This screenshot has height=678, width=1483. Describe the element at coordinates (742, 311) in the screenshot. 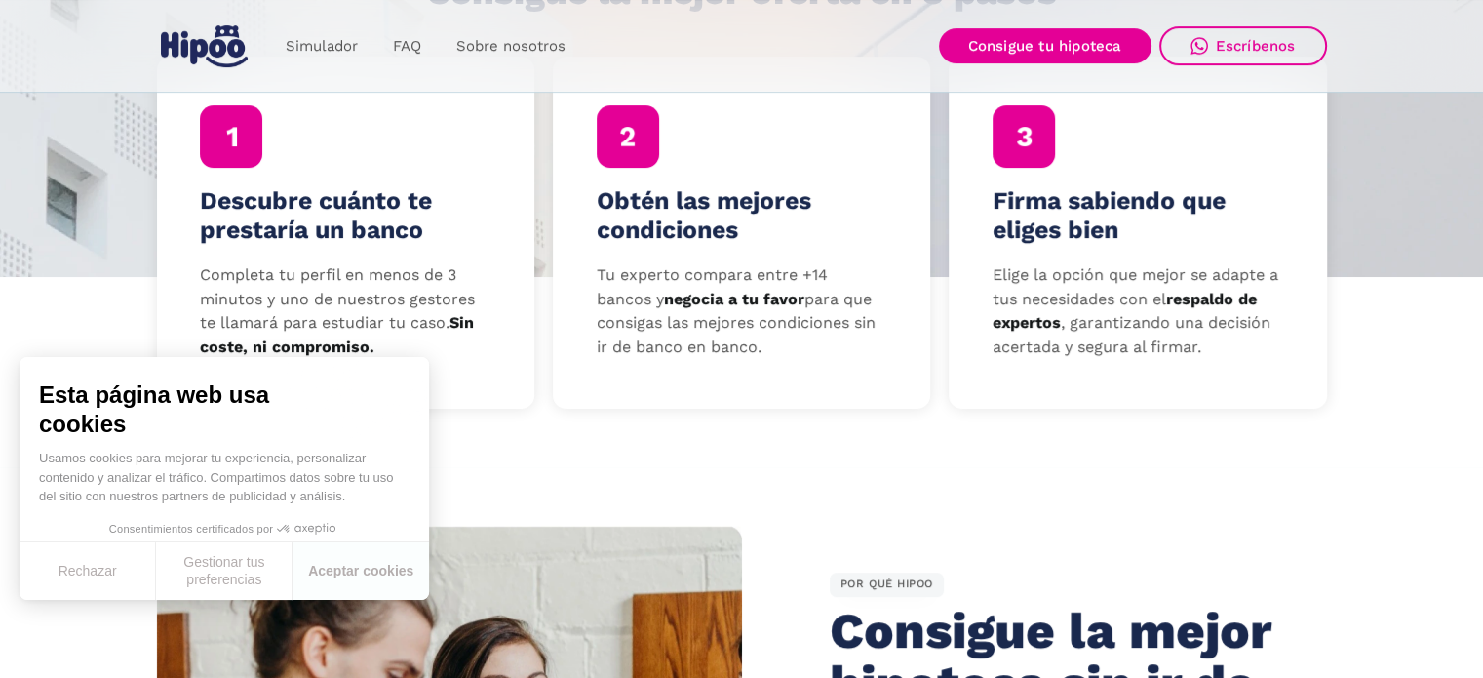

I see `p: Tu experto compara entre +14 bancos y para que consigas las mejores condiciones sin ir de banco e...` at that location.